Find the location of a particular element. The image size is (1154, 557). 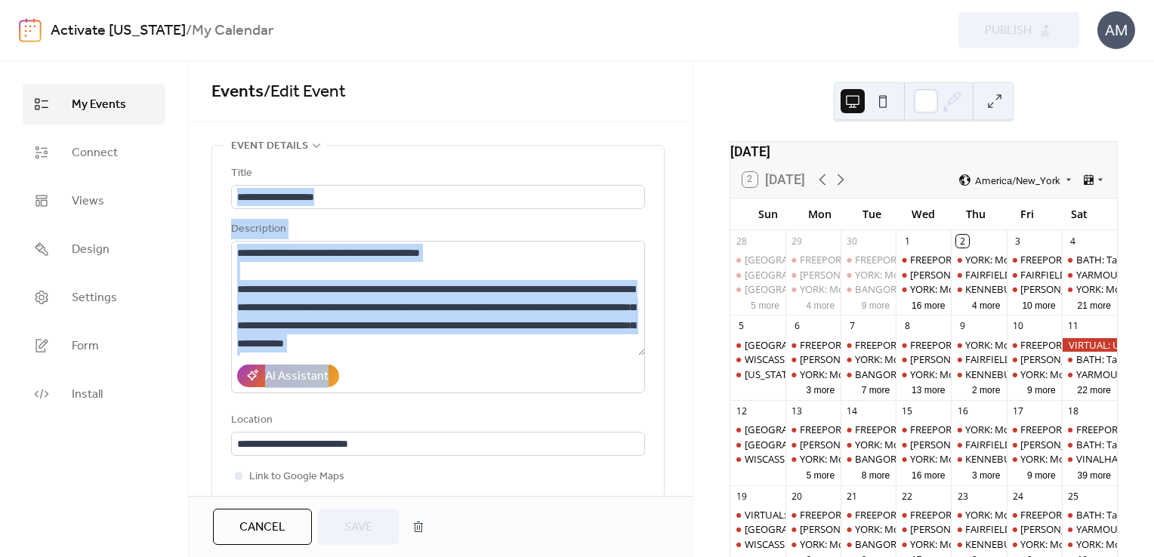

div: FREEPORT: Visibility Brigade Standout is located at coordinates (995, 345).